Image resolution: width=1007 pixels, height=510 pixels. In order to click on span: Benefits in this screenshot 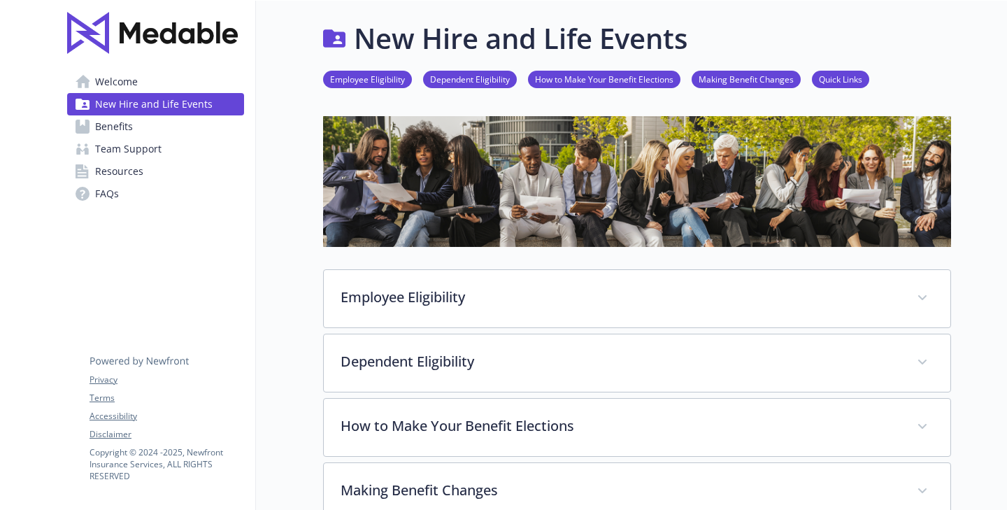, I will do `click(114, 127)`.